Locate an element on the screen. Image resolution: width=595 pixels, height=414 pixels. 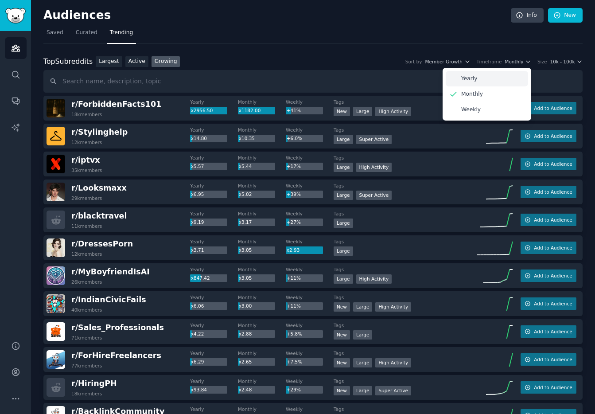
div: Super Active is located at coordinates (374, 139).